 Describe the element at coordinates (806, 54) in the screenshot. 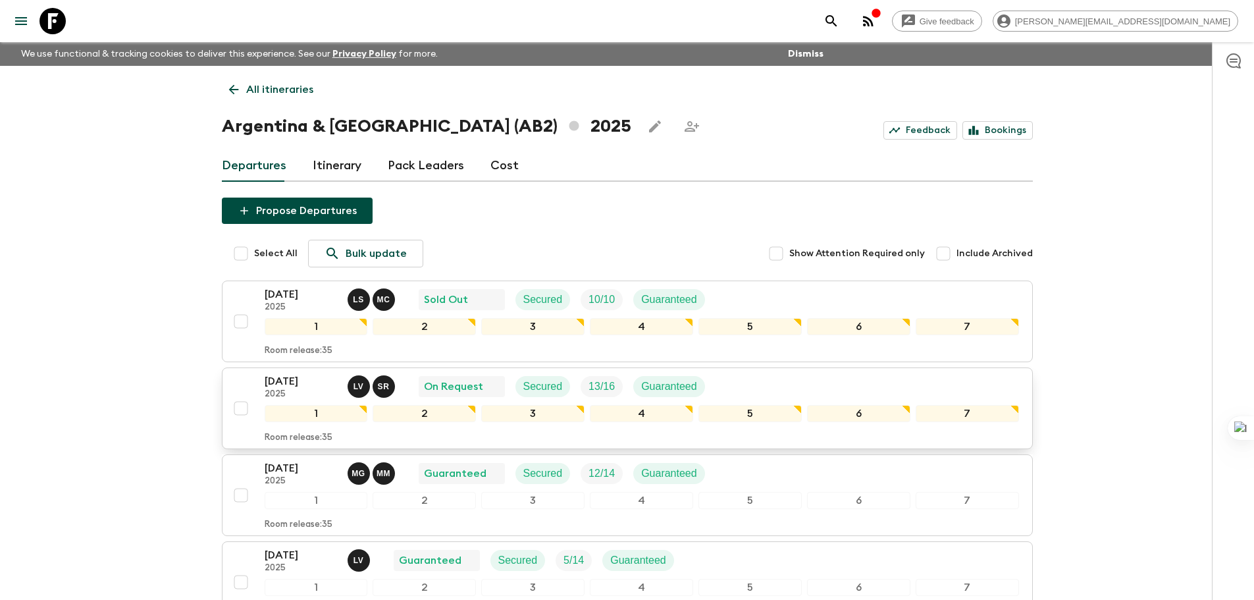

I see `button: Dismiss` at that location.